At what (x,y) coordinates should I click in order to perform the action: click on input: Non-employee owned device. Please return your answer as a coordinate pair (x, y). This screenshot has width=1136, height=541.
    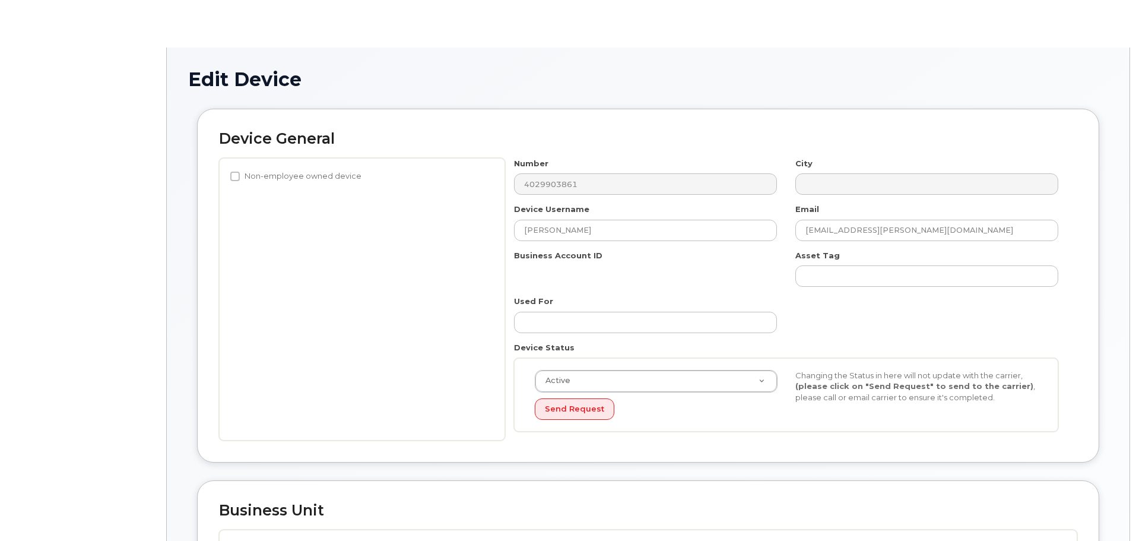
    Looking at the image, I should click on (235, 176).